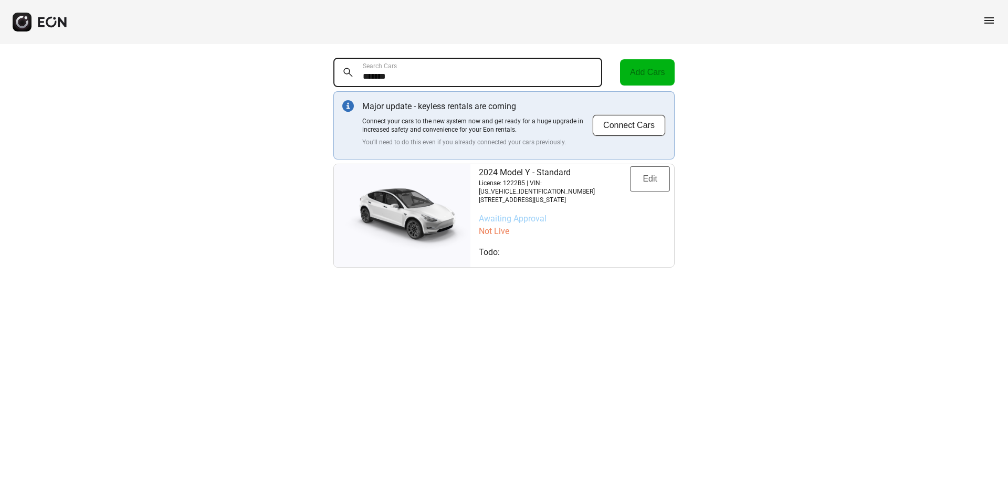 The width and height of the screenshot is (1008, 478). What do you see at coordinates (574, 231) in the screenshot?
I see `p: Not Live` at bounding box center [574, 231].